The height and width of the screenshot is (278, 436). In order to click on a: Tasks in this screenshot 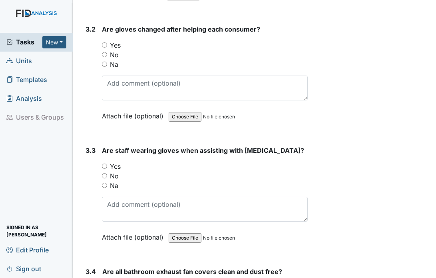, I will do `click(24, 42)`.